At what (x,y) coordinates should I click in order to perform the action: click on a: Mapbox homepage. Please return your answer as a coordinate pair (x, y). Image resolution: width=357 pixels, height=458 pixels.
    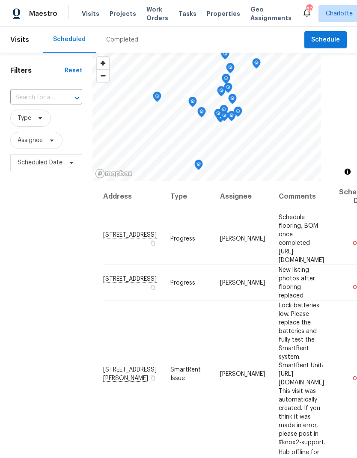
    Looking at the image, I should click on (114, 173).